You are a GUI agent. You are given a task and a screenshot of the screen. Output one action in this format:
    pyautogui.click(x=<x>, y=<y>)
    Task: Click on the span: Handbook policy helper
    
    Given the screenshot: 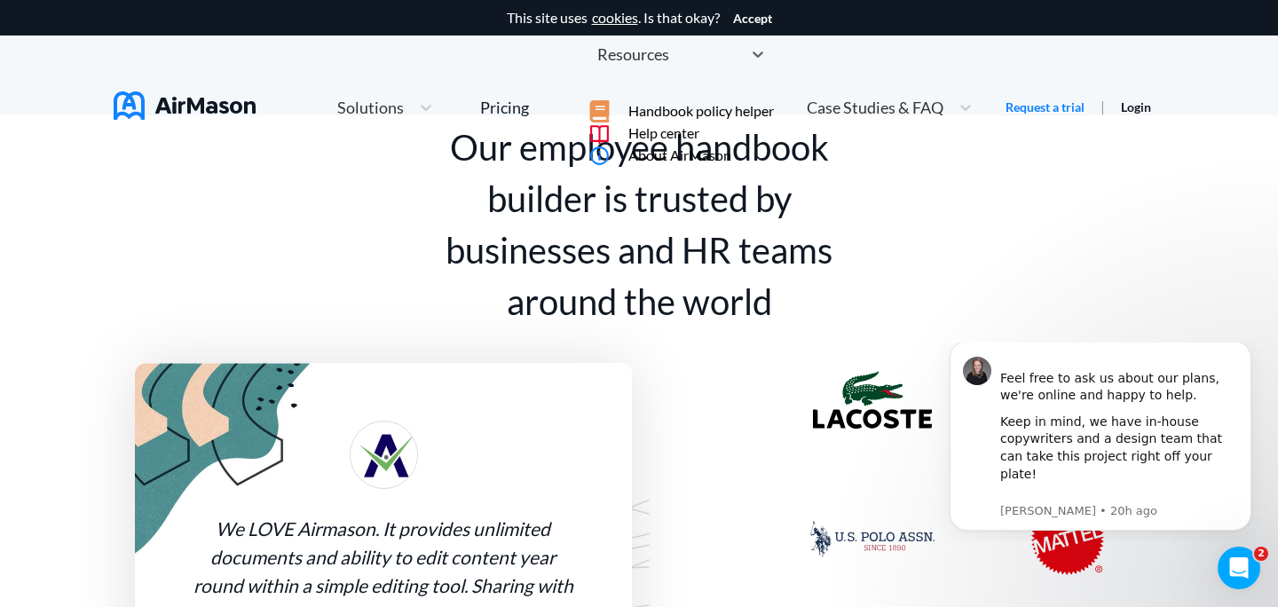 What is the action you would take?
    pyautogui.click(x=701, y=111)
    